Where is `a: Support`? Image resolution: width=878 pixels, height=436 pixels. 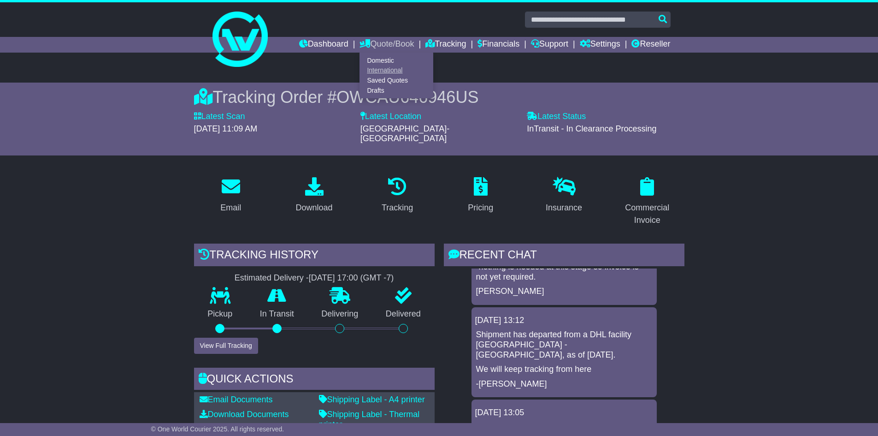 a: Support is located at coordinates (550, 45).